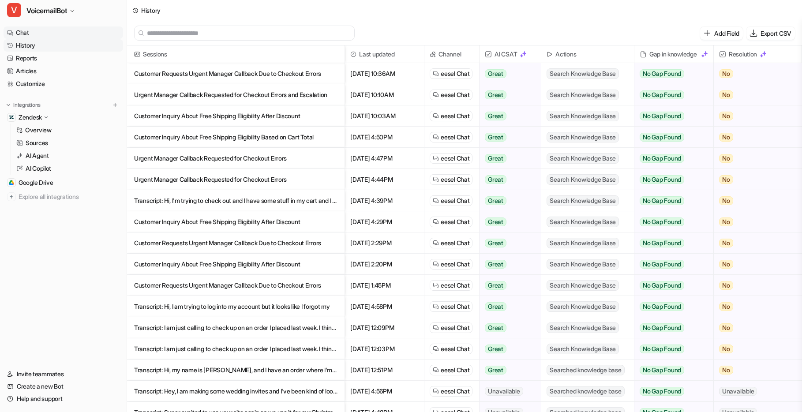  I want to click on p: Add Field, so click(727, 33).